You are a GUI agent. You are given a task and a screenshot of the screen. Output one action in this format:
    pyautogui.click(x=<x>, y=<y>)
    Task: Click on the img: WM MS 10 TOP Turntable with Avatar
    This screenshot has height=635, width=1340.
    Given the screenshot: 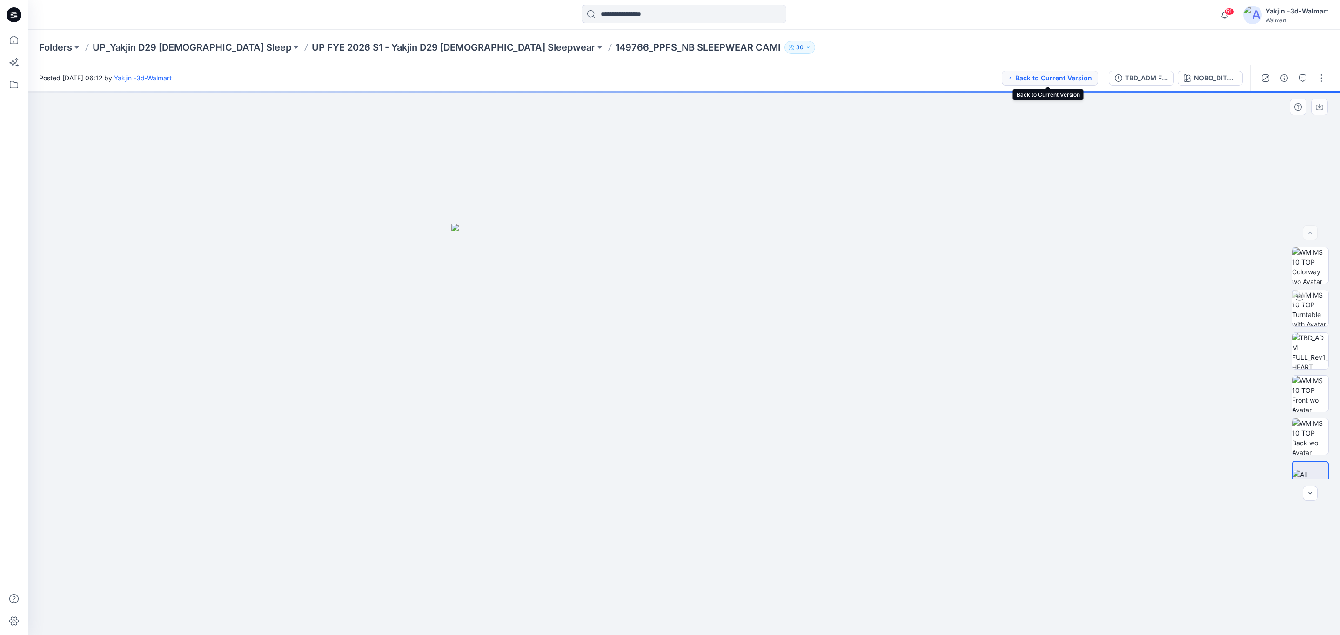 What is the action you would take?
    pyautogui.click(x=1310, y=308)
    